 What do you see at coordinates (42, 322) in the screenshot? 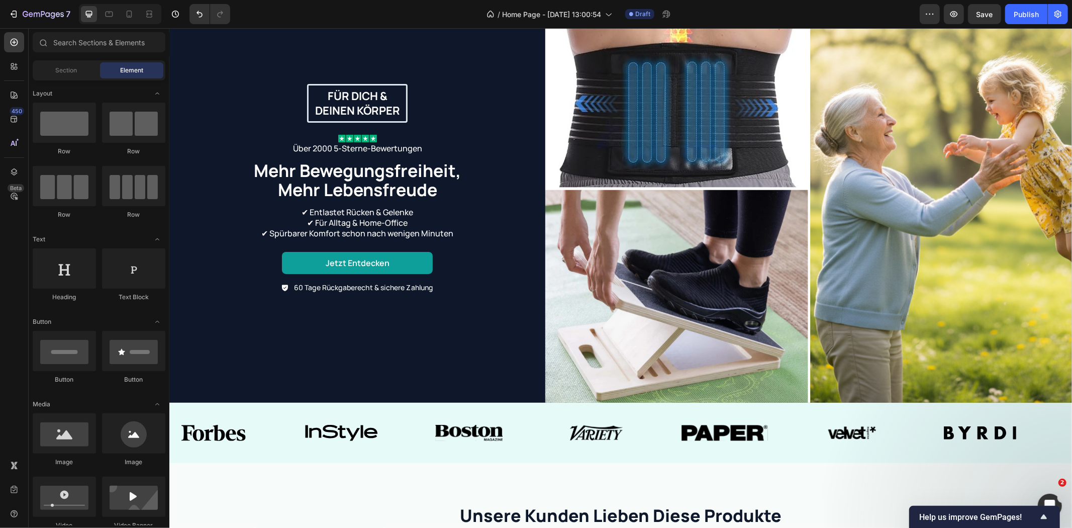
I see `span: Button` at bounding box center [42, 322].